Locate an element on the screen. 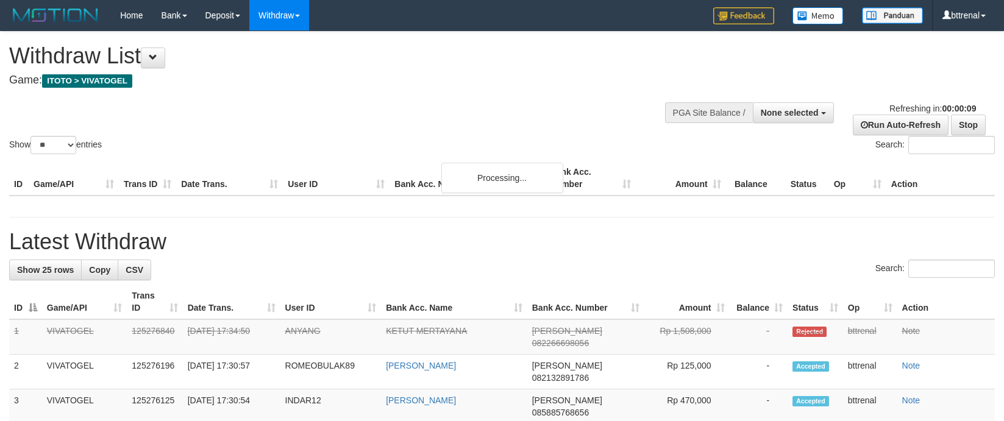 This screenshot has width=1004, height=421. span: Copy 085885768656 to clipboard is located at coordinates (560, 413).